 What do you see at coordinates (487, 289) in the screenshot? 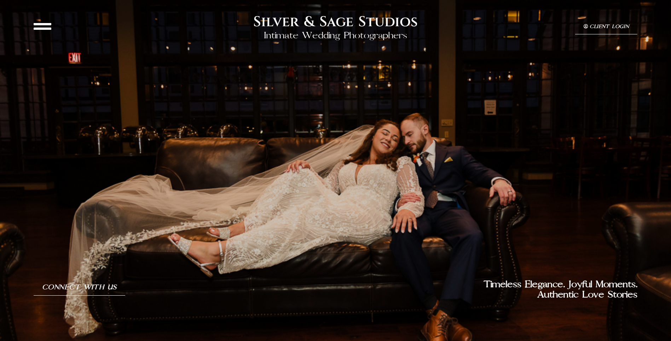
I see `h2: Timeless Elegance. Joyful Moments. Authentic Love Stories` at bounding box center [487, 289].